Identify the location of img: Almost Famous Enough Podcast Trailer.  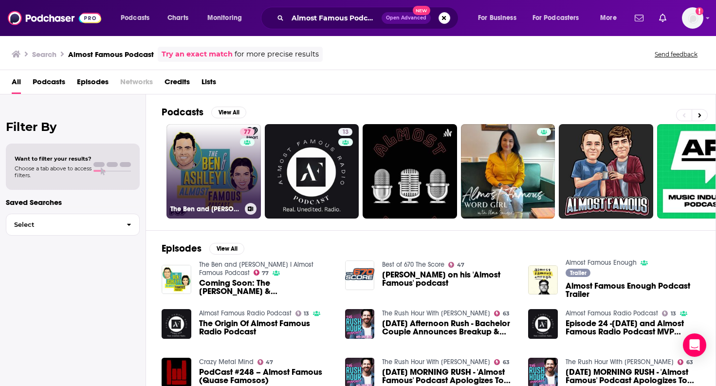
(543, 280).